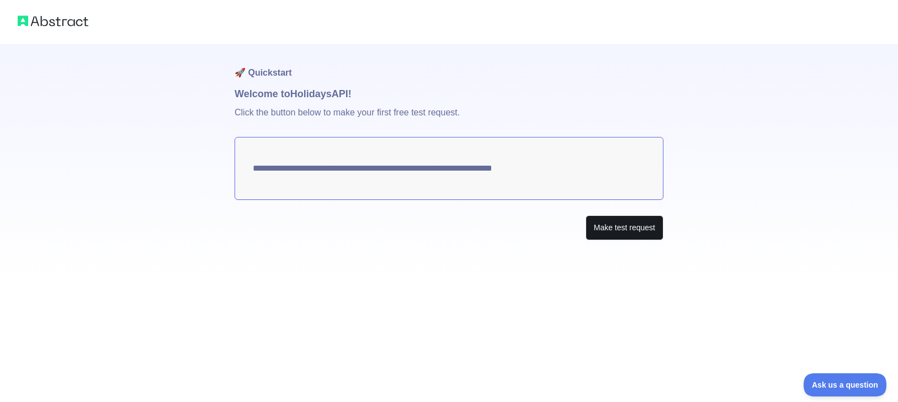  What do you see at coordinates (624, 227) in the screenshot?
I see `button: Make test request` at bounding box center [624, 227].